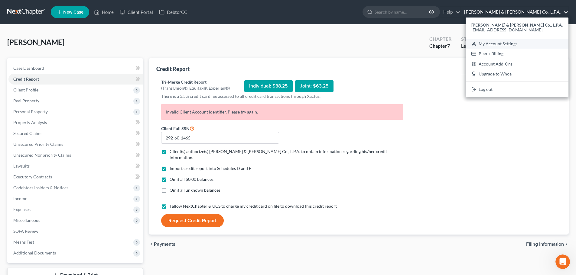  I want to click on span: Executory Contracts, so click(33, 177).